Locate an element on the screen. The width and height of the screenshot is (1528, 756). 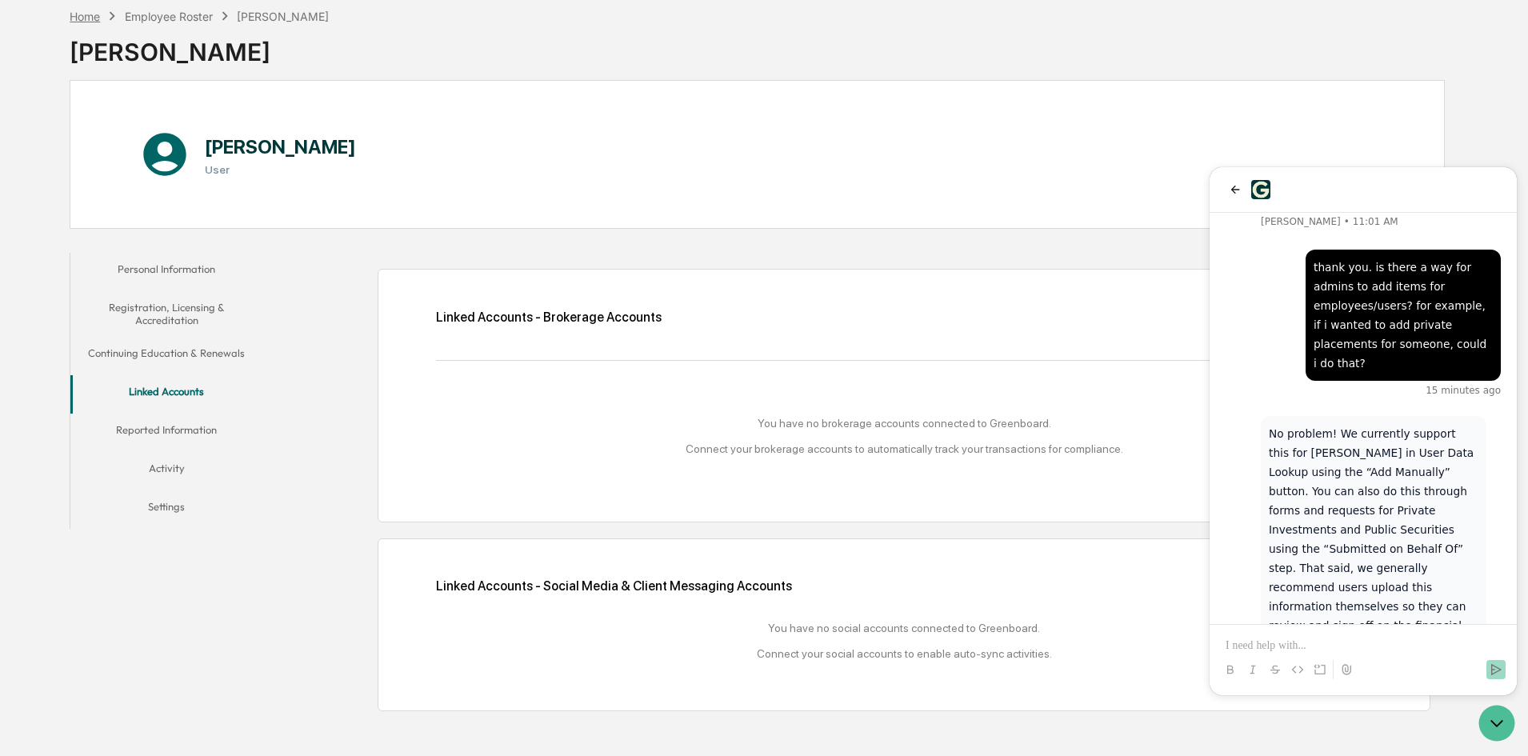
button: Registration, Licensing & Accreditation is located at coordinates (166, 314).